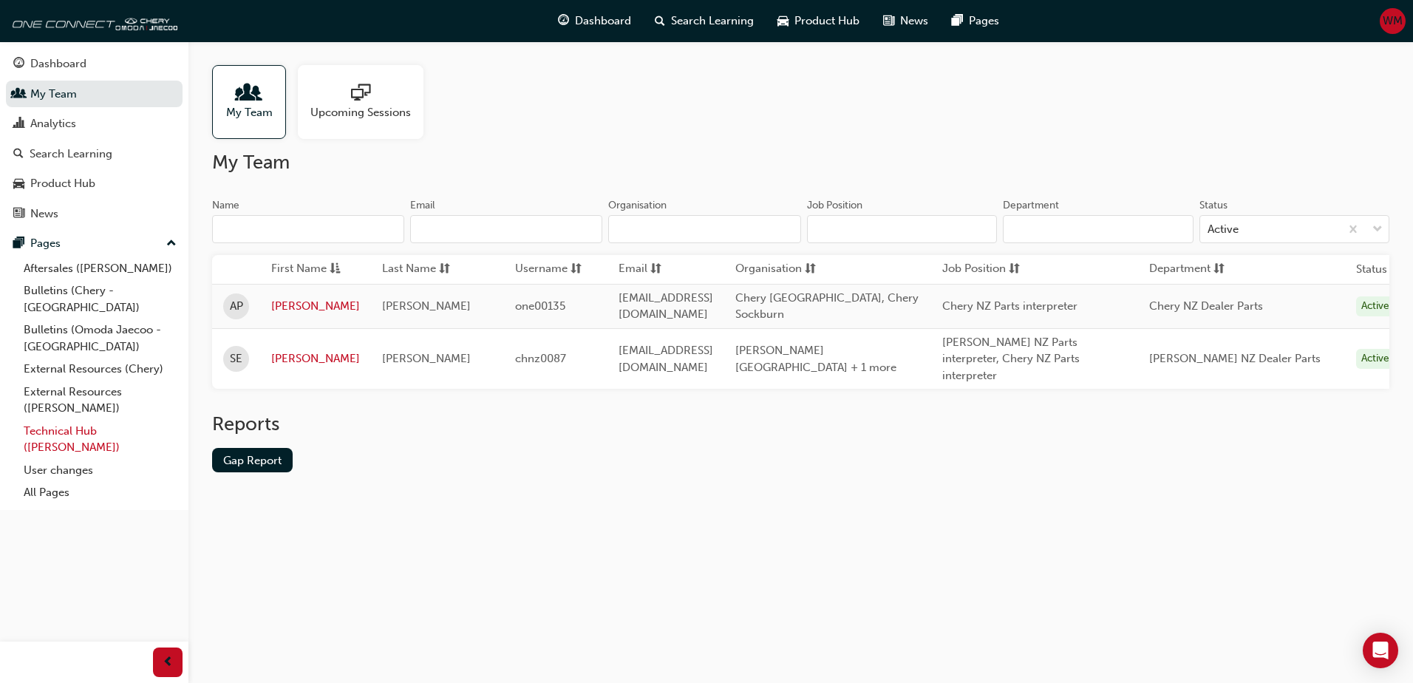 Image resolution: width=1413 pixels, height=683 pixels. Describe the element at coordinates (818, 21) in the screenshot. I see `a: car-iconProduct Hub` at that location.